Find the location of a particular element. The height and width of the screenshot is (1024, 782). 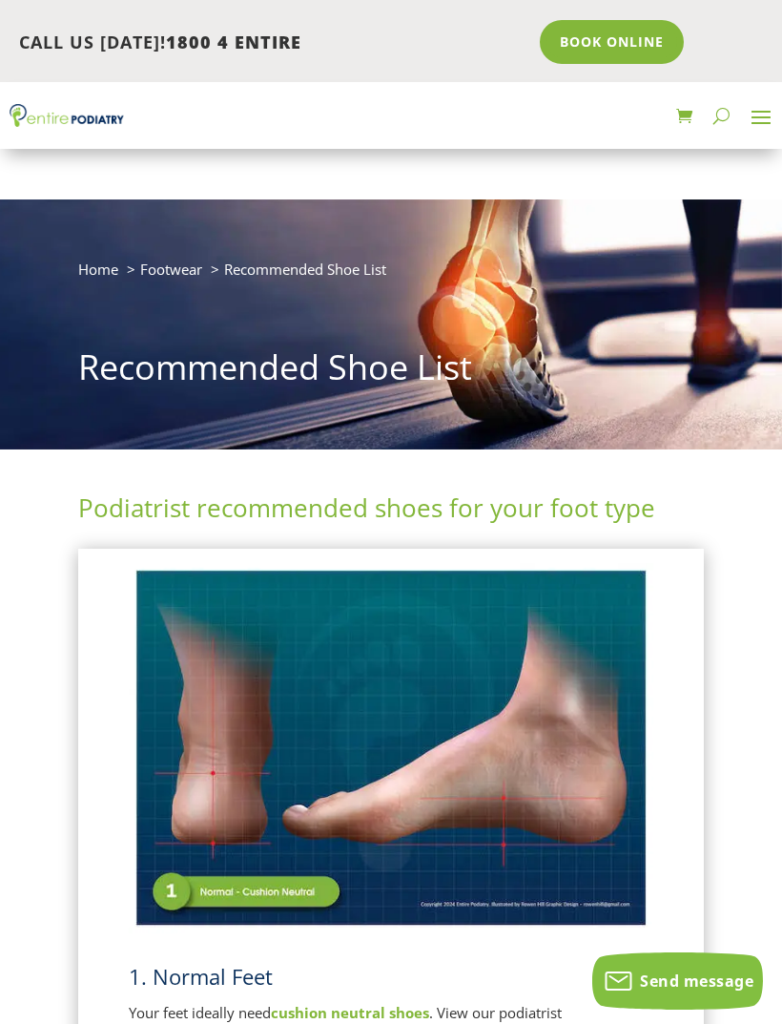

button: Send message is located at coordinates (677, 981).